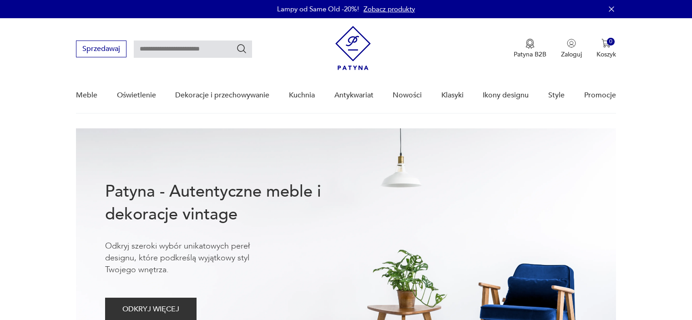  I want to click on button: Sprzedawaj, so click(101, 49).